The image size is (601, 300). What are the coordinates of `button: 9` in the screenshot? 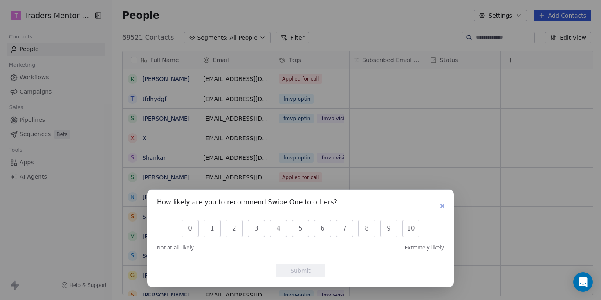 It's located at (389, 228).